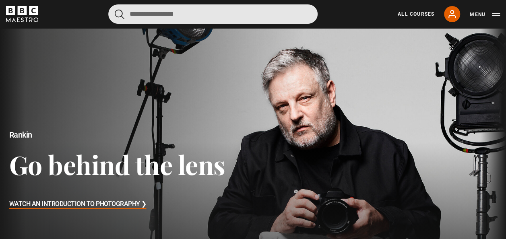 The width and height of the screenshot is (506, 239). Describe the element at coordinates (120, 14) in the screenshot. I see `button: Submit the search query` at that location.